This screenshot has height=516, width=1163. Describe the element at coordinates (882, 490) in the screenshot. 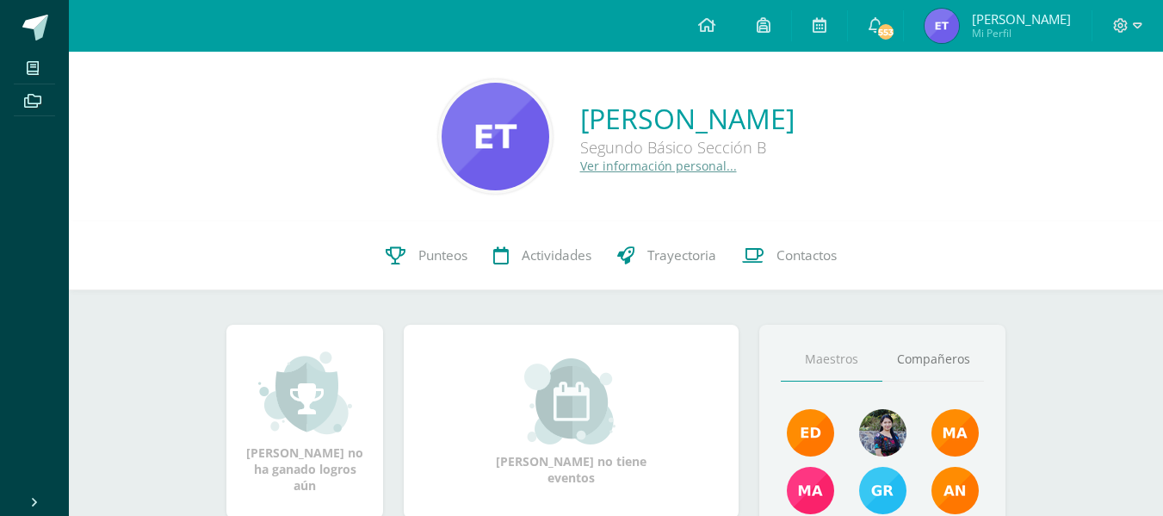

I see `img: b7ce7144501556953be3fc0a459761b8.png` at that location.